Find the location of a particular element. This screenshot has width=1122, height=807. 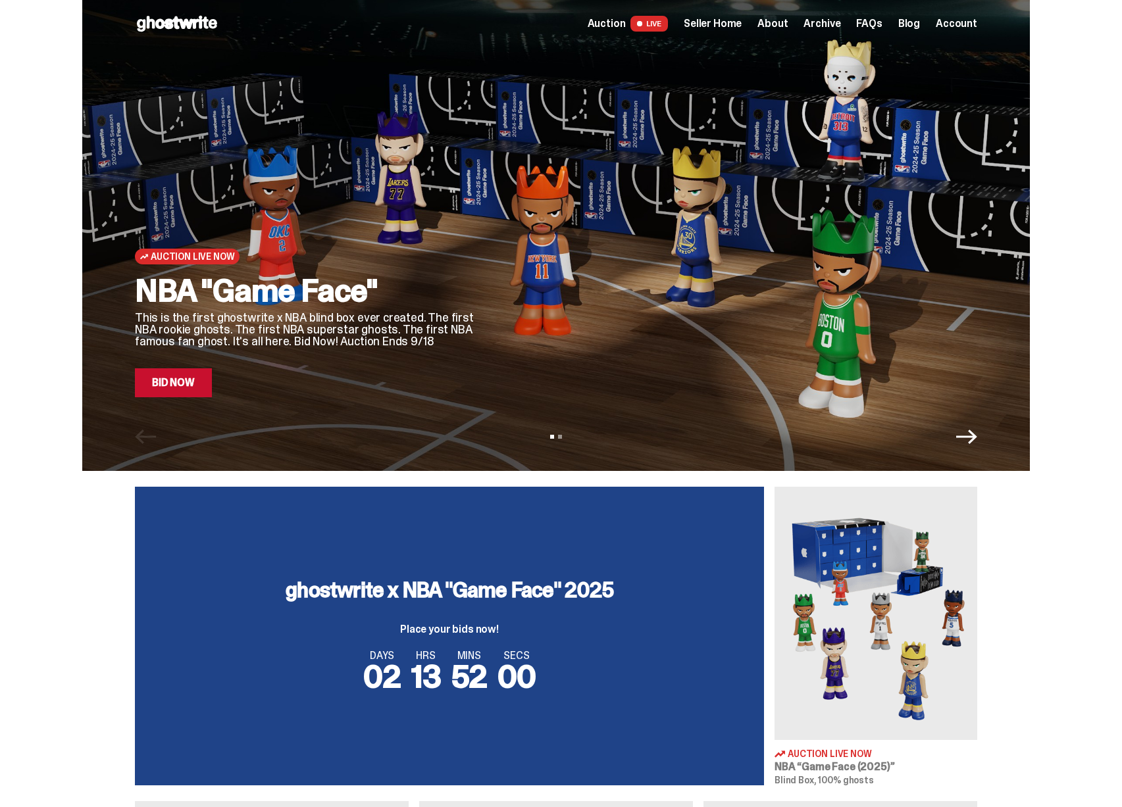

p: Place your bids now! is located at coordinates (449, 630).